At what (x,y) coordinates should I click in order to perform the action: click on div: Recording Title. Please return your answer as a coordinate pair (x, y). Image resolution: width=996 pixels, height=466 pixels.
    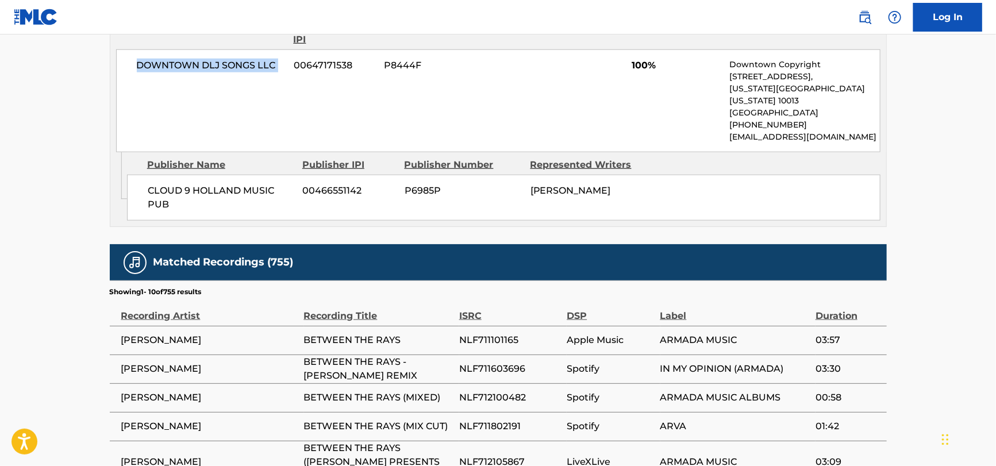
    Looking at the image, I should click on (379, 310).